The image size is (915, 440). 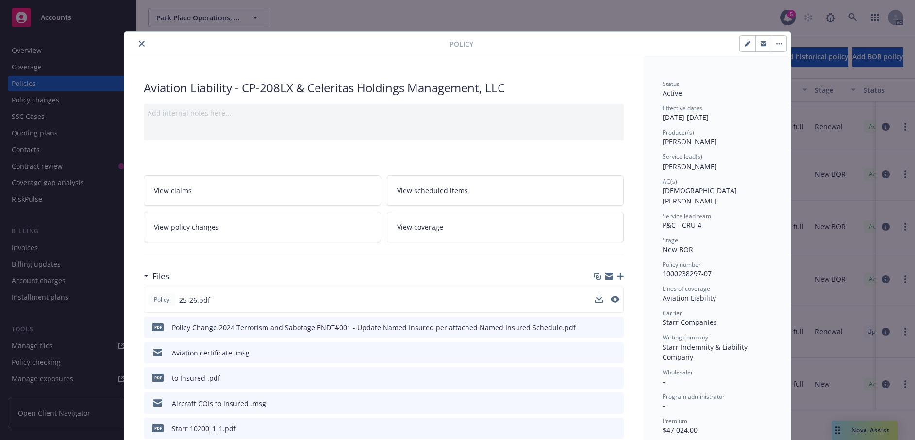 I want to click on span: Writing company, so click(x=686, y=337).